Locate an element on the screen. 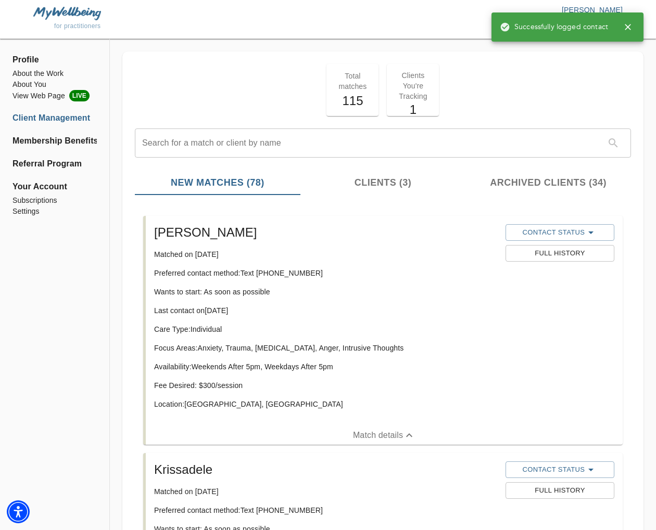 The image size is (656, 530). span: Profile is located at coordinates (55, 60).